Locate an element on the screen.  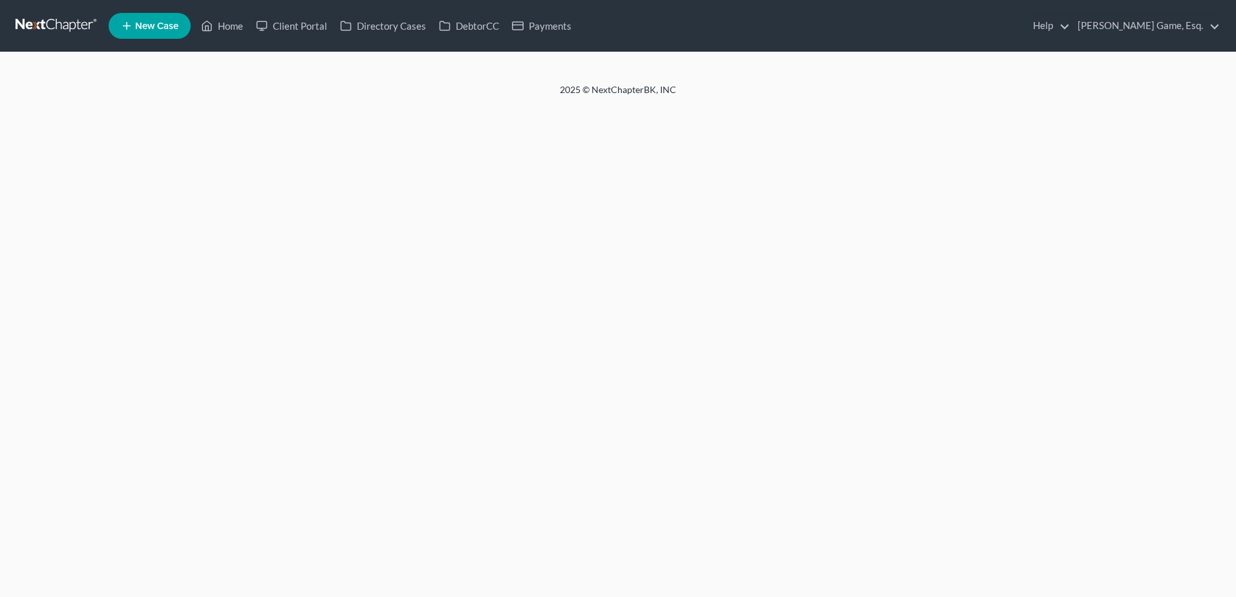
a: Directory Cases is located at coordinates (383, 26).